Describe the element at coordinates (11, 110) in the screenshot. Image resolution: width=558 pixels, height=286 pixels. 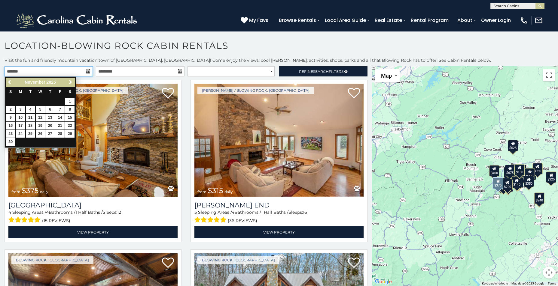
I see `a: 2` at that location.